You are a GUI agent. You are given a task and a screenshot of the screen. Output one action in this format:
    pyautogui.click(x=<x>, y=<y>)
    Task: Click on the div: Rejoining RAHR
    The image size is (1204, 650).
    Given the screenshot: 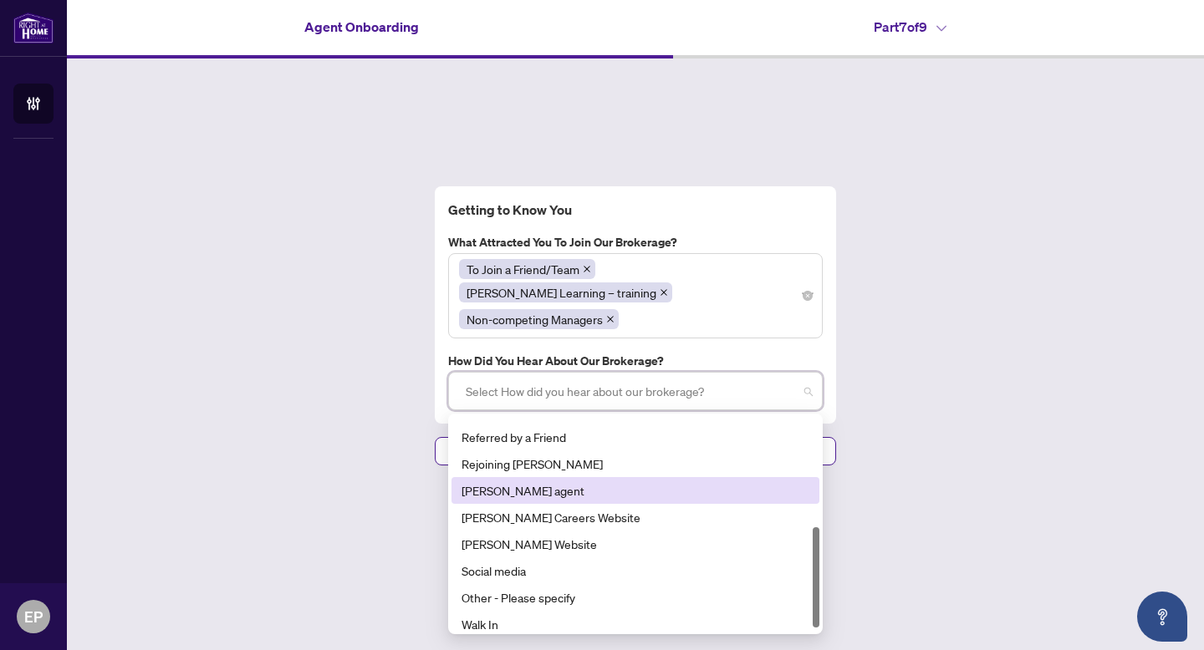 What is the action you would take?
    pyautogui.click(x=635, y=464)
    